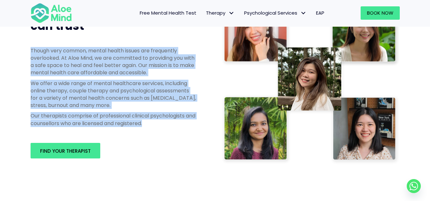  What do you see at coordinates (303, 13) in the screenshot?
I see `span: Psychological Services: submenu` at bounding box center [303, 13].